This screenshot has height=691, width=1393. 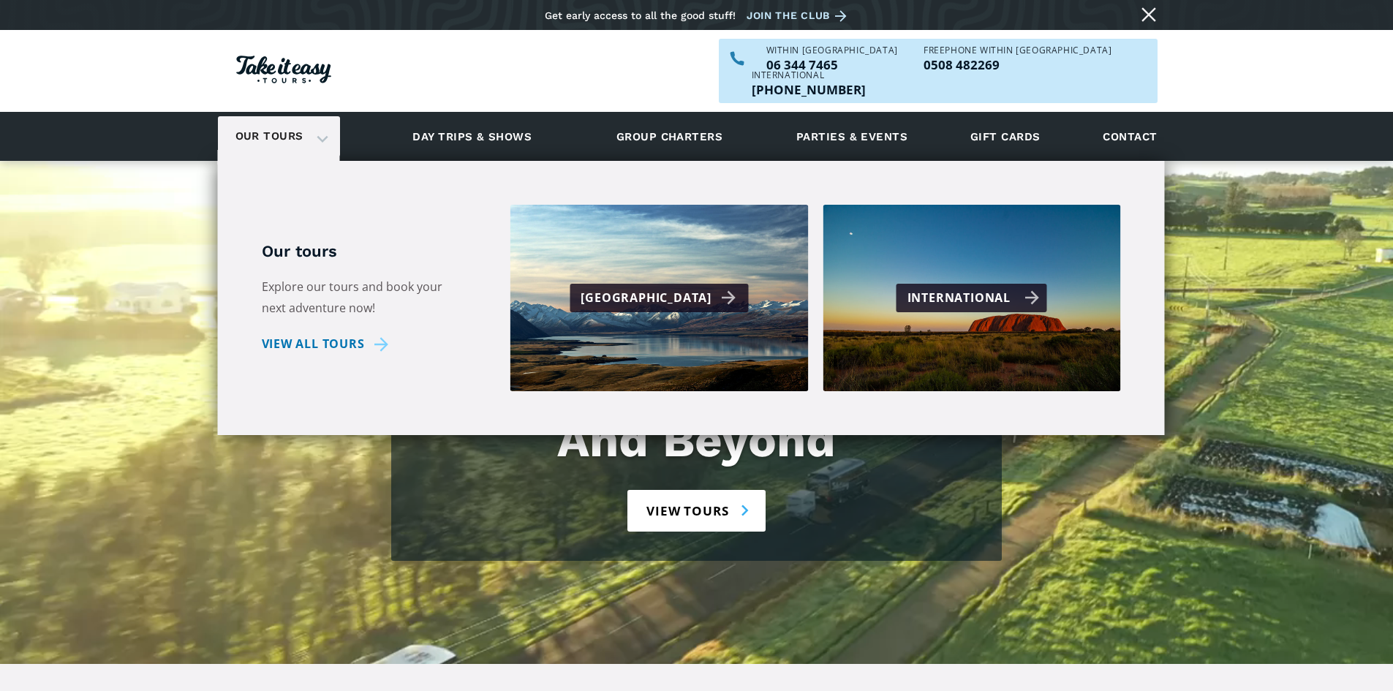 What do you see at coordinates (972, 298) in the screenshot?
I see `a: International` at bounding box center [972, 298].